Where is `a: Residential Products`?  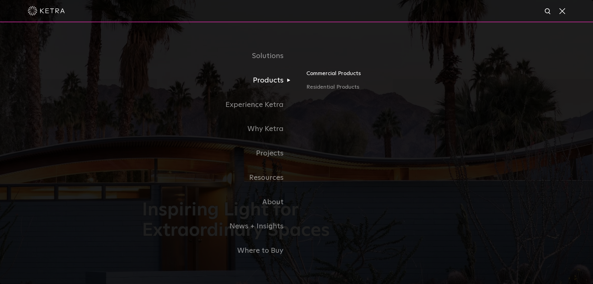
a: Residential Products is located at coordinates (379, 87).